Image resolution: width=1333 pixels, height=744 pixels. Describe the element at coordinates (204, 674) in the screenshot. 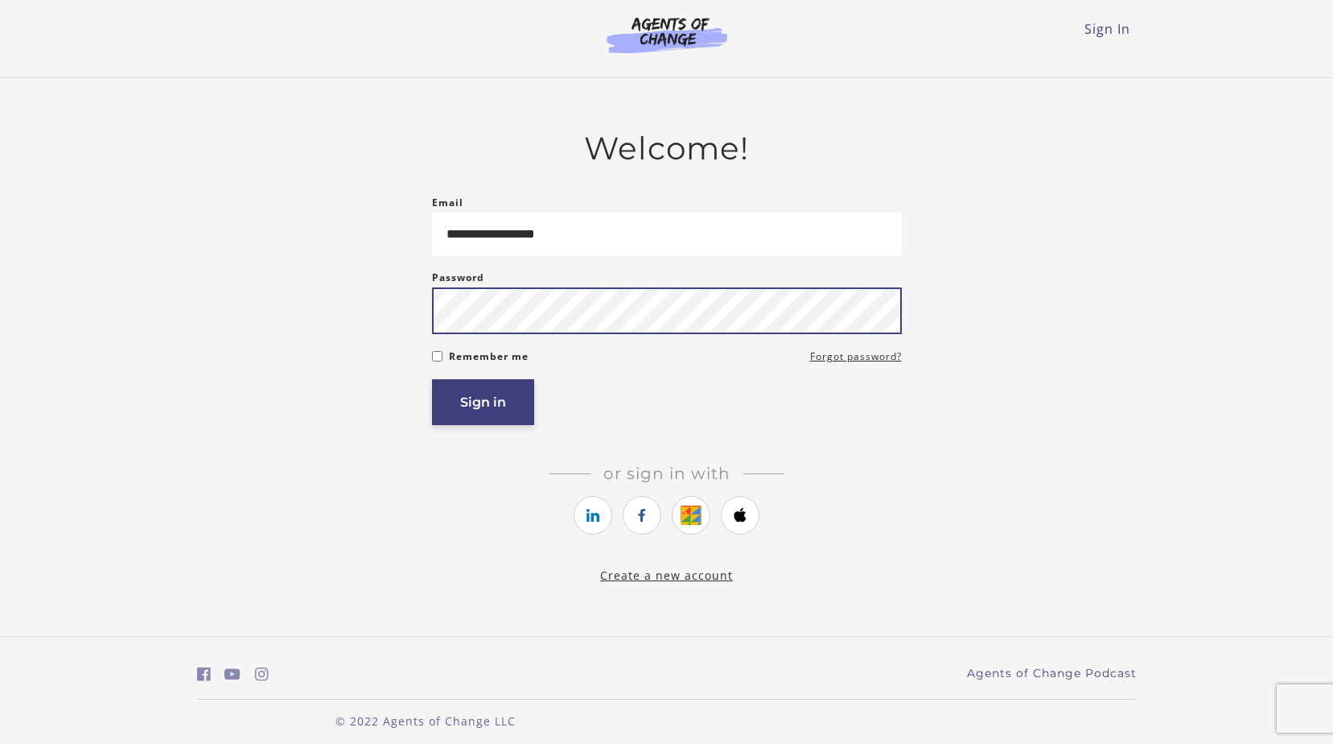

I see `a: https://www.facebook.com/groups/aswbtestprep (Open in a new window)` at that location.